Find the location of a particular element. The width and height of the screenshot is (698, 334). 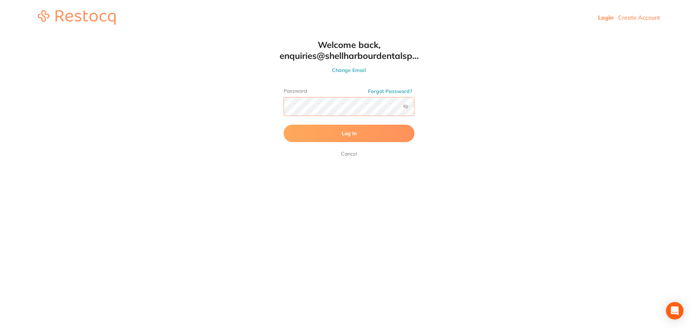

a: Create Account is located at coordinates (639, 17).